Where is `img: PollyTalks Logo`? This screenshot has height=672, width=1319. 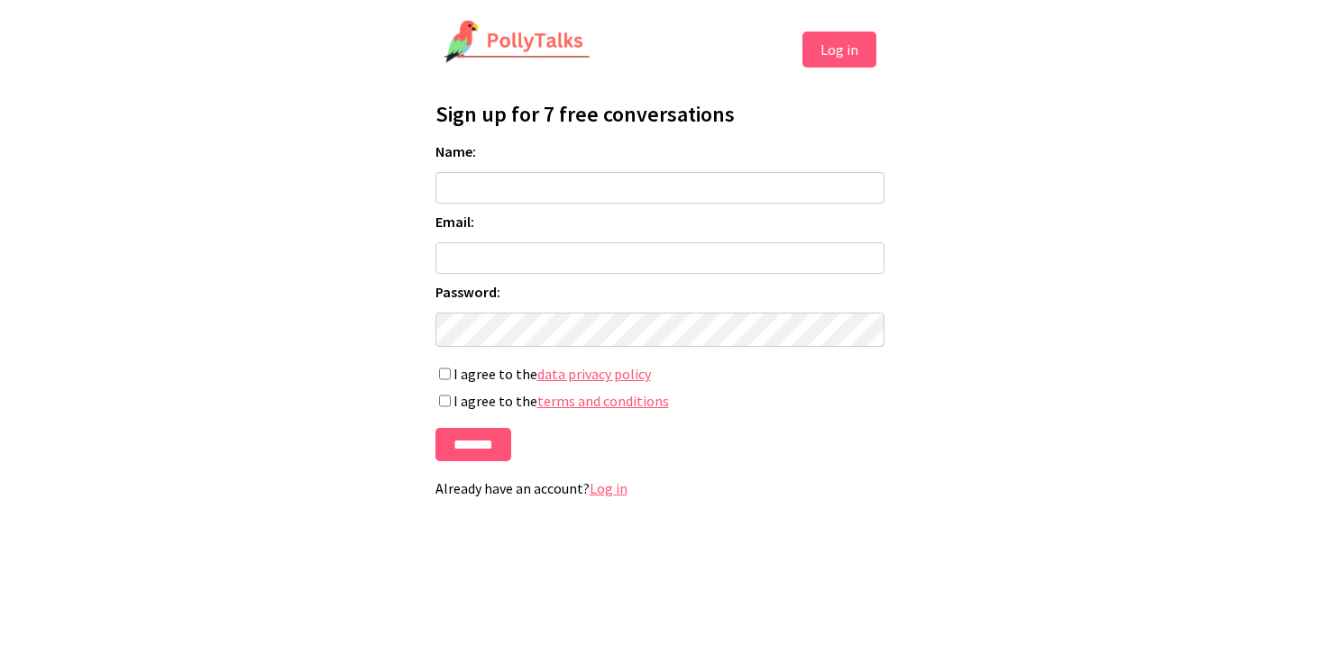
img: PollyTalks Logo is located at coordinates (517, 42).